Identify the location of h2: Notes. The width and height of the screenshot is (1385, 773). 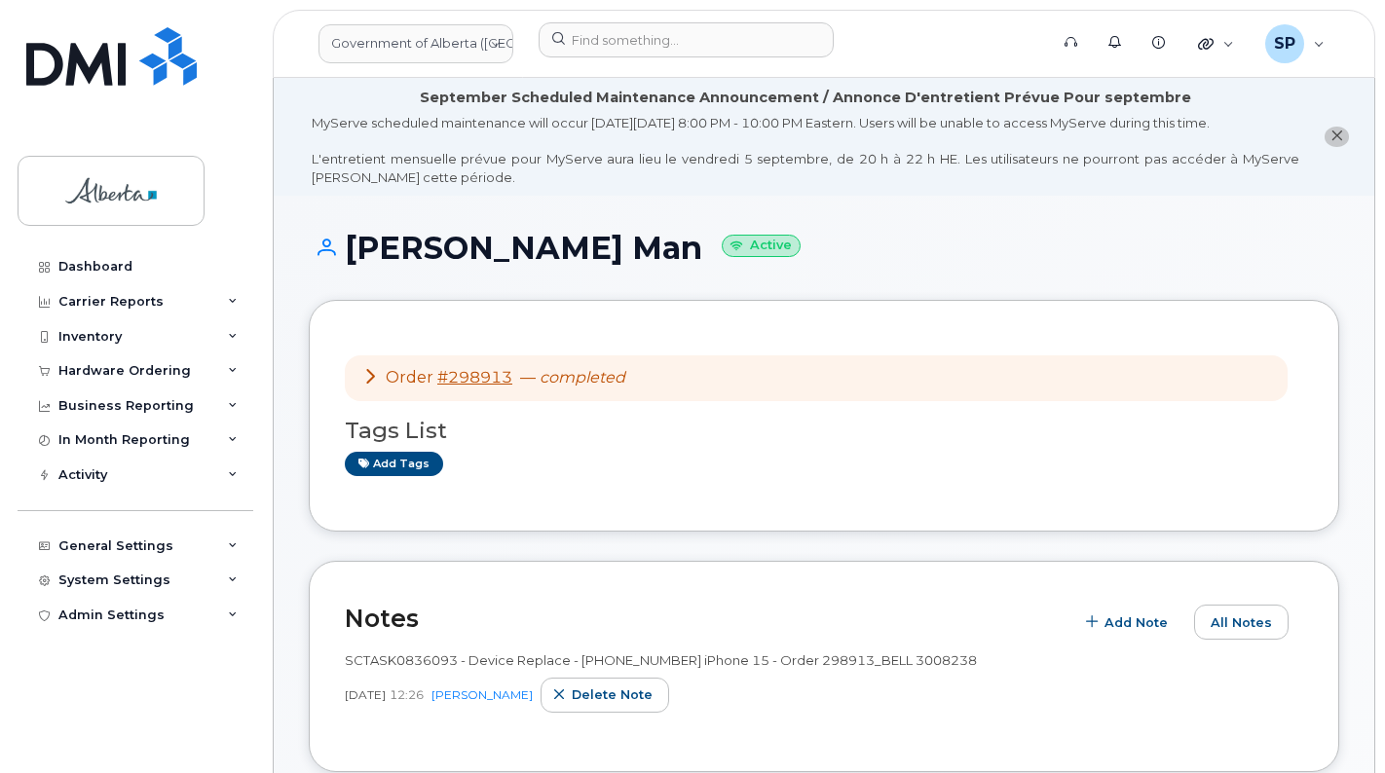
(704, 618).